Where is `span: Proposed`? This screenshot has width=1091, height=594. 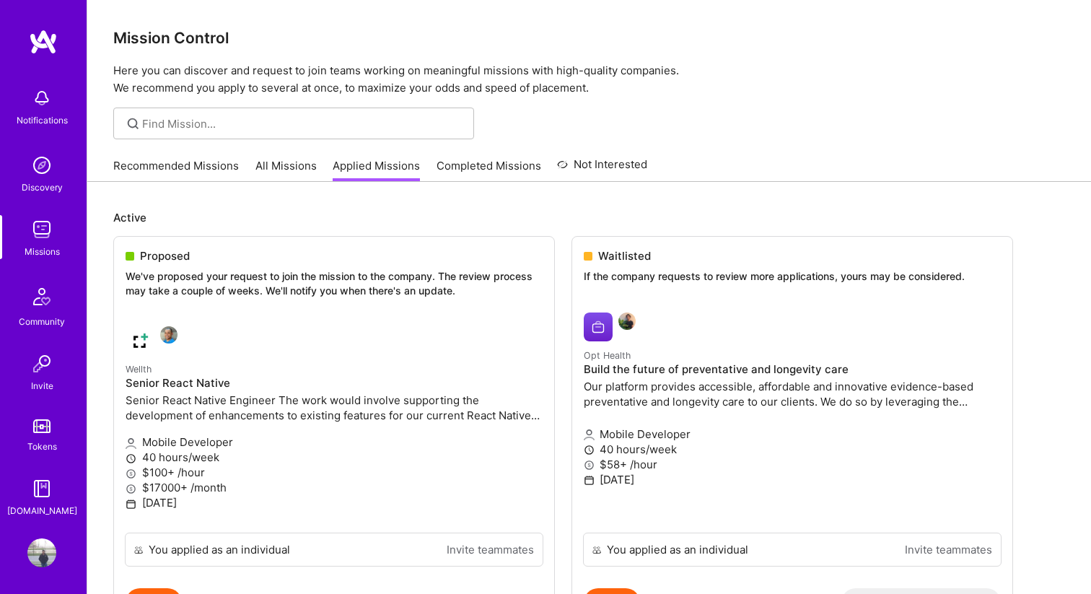
span: Proposed is located at coordinates (165, 256).